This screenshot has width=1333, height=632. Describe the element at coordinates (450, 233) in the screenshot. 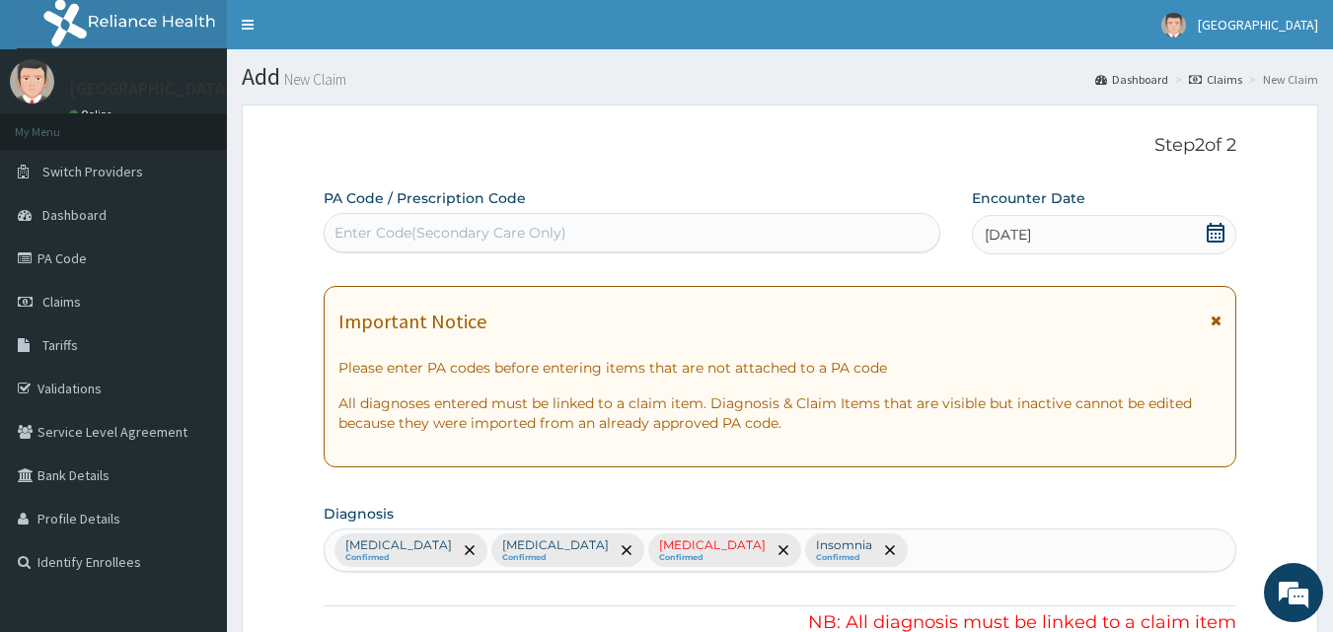

I see `div: Enter Code(Secondary Care Only)` at that location.